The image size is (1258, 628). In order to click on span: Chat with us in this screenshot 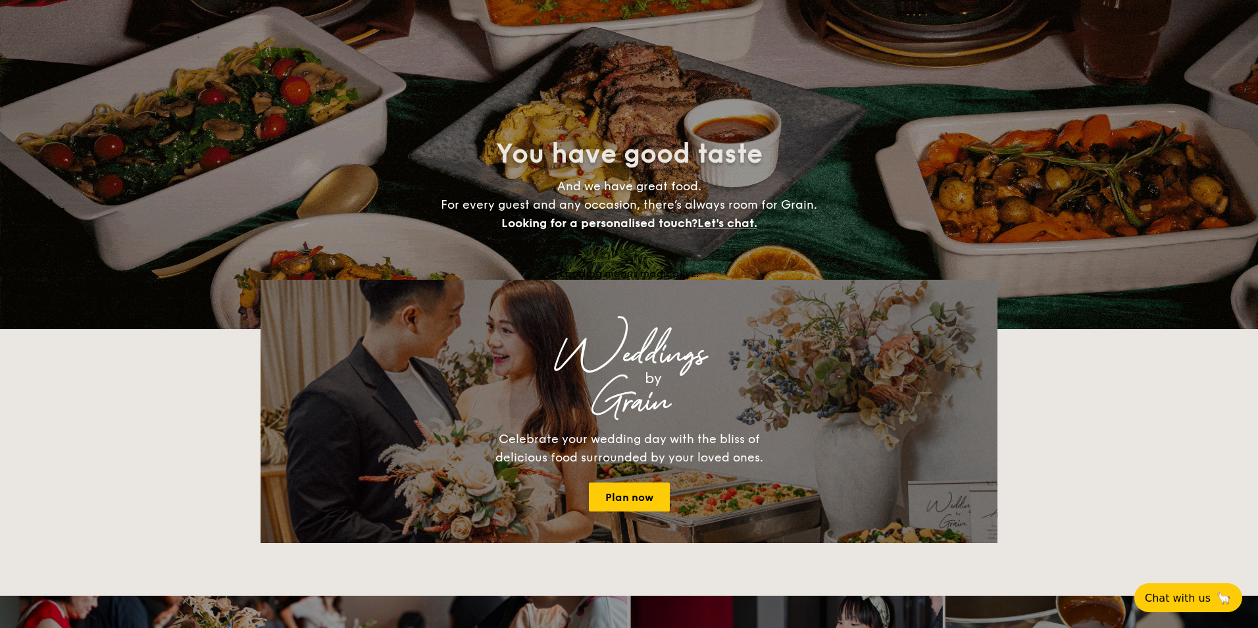, I will do `click(1177, 597)`.